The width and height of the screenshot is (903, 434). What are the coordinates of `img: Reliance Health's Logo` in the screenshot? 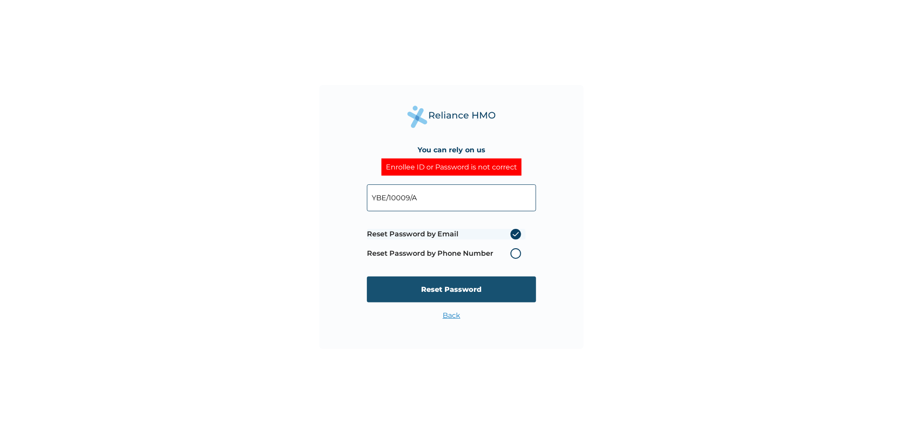 It's located at (451, 117).